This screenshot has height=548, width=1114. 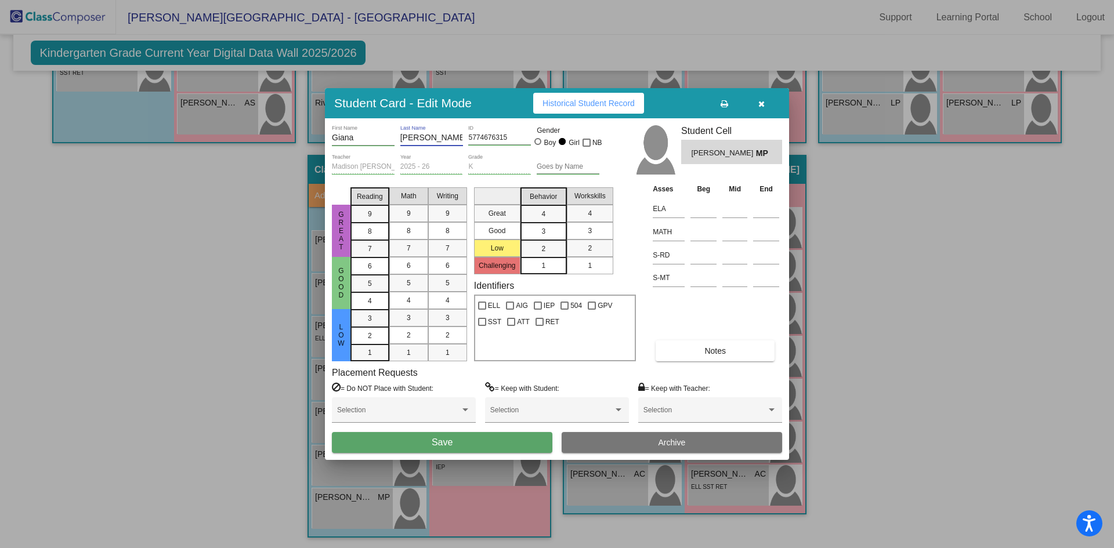 What do you see at coordinates (375, 372) in the screenshot?
I see `label: Placement Requests` at bounding box center [375, 372].